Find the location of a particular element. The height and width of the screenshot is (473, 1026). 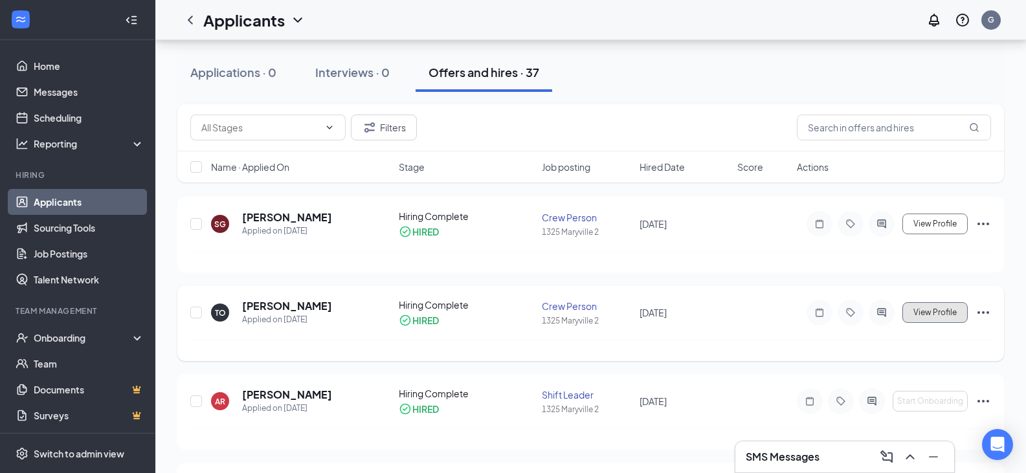

div: Onboarding is located at coordinates (84, 338).